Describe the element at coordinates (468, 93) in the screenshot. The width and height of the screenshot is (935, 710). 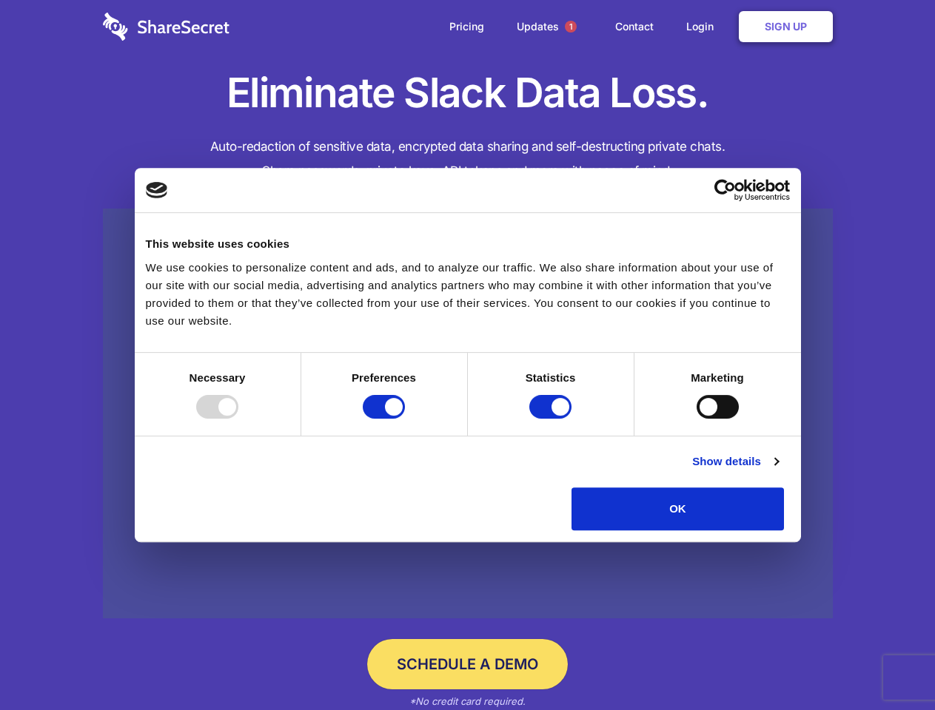
I see `h1: Eliminate Slack Data Loss.` at that location.